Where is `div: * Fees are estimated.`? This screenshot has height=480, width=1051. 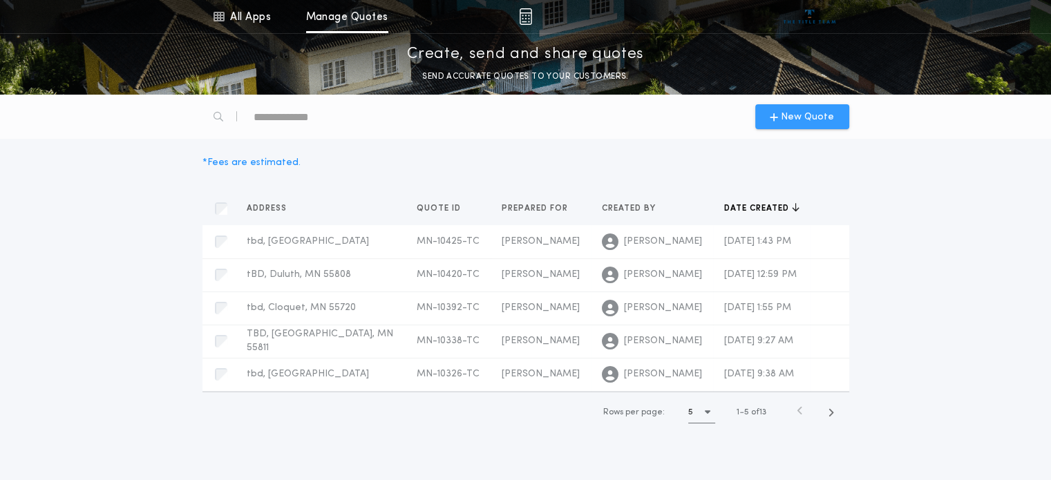 div: * Fees are estimated. is located at coordinates (252, 162).